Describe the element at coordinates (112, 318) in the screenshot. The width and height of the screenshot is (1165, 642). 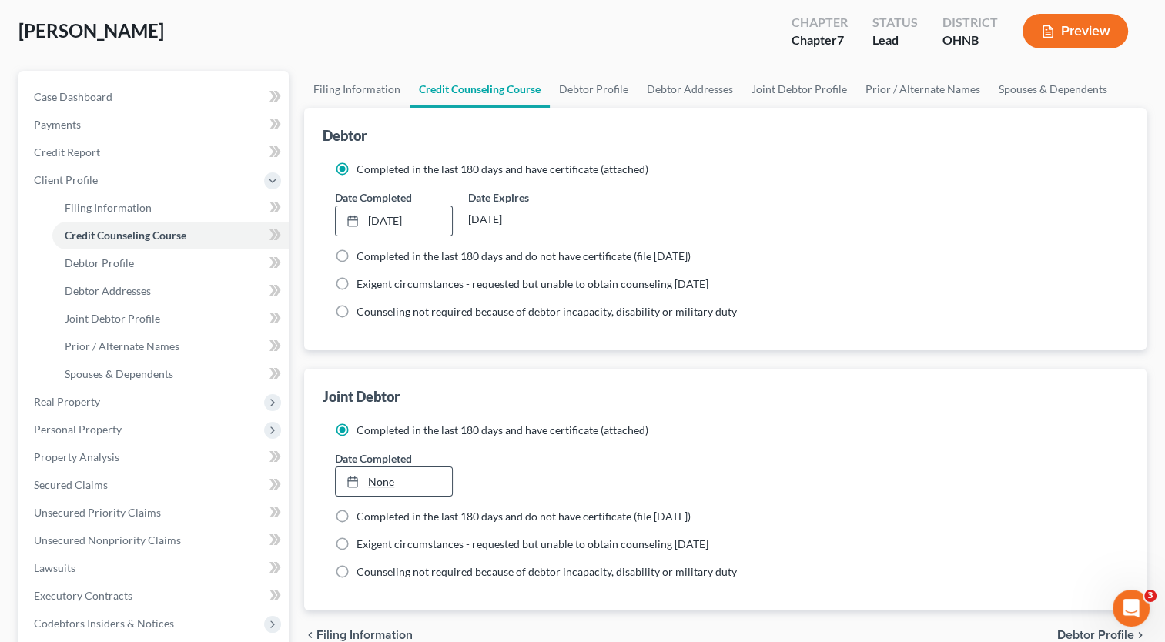
I see `span: Joint Debtor Profile` at that location.